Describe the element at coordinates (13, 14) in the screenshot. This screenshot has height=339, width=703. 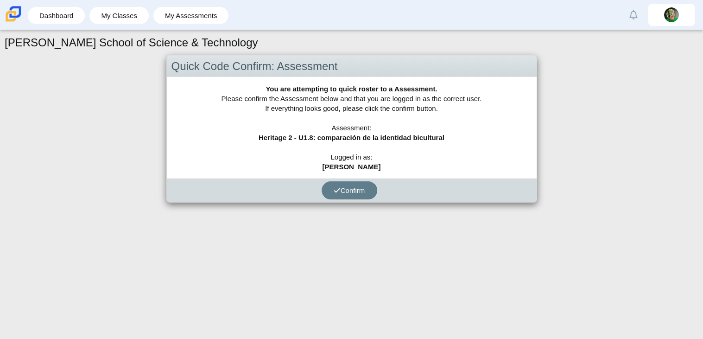
I see `img: Carmen School of Science & Technology` at that location.